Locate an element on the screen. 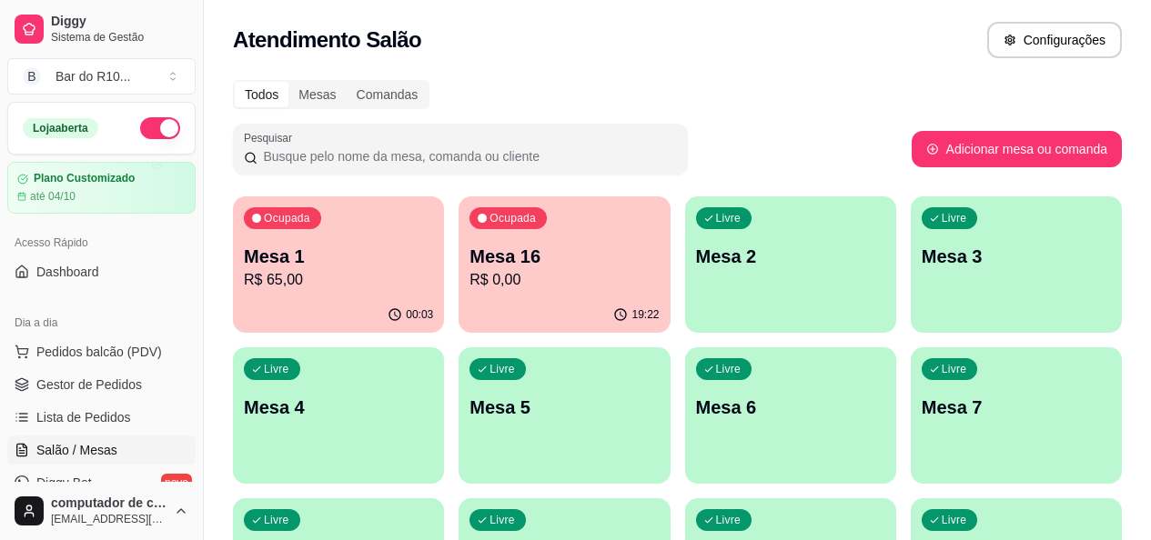  div: Acesso Rápido is located at coordinates (101, 243).